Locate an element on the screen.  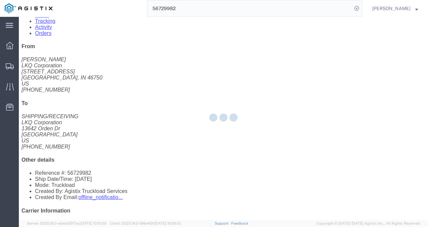
span: Client: 2025.18.0-198a450 is located at coordinates (145, 223).